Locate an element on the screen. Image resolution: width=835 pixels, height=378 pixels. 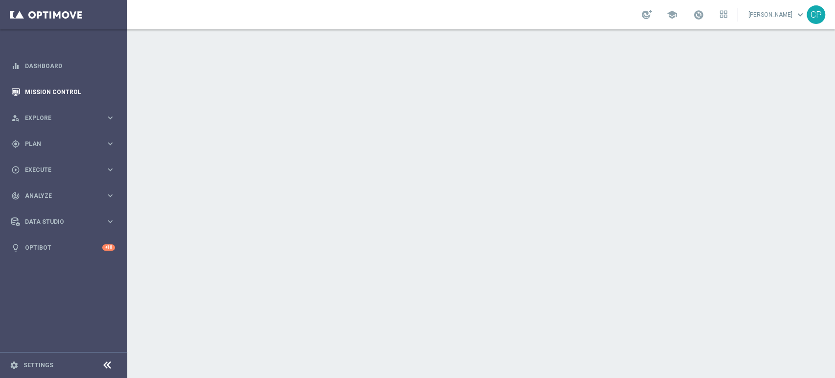
i: gps_fixed is located at coordinates (16, 144).